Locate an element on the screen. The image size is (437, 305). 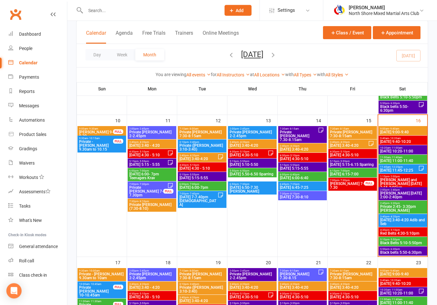
button: Month is located at coordinates (150, 55).